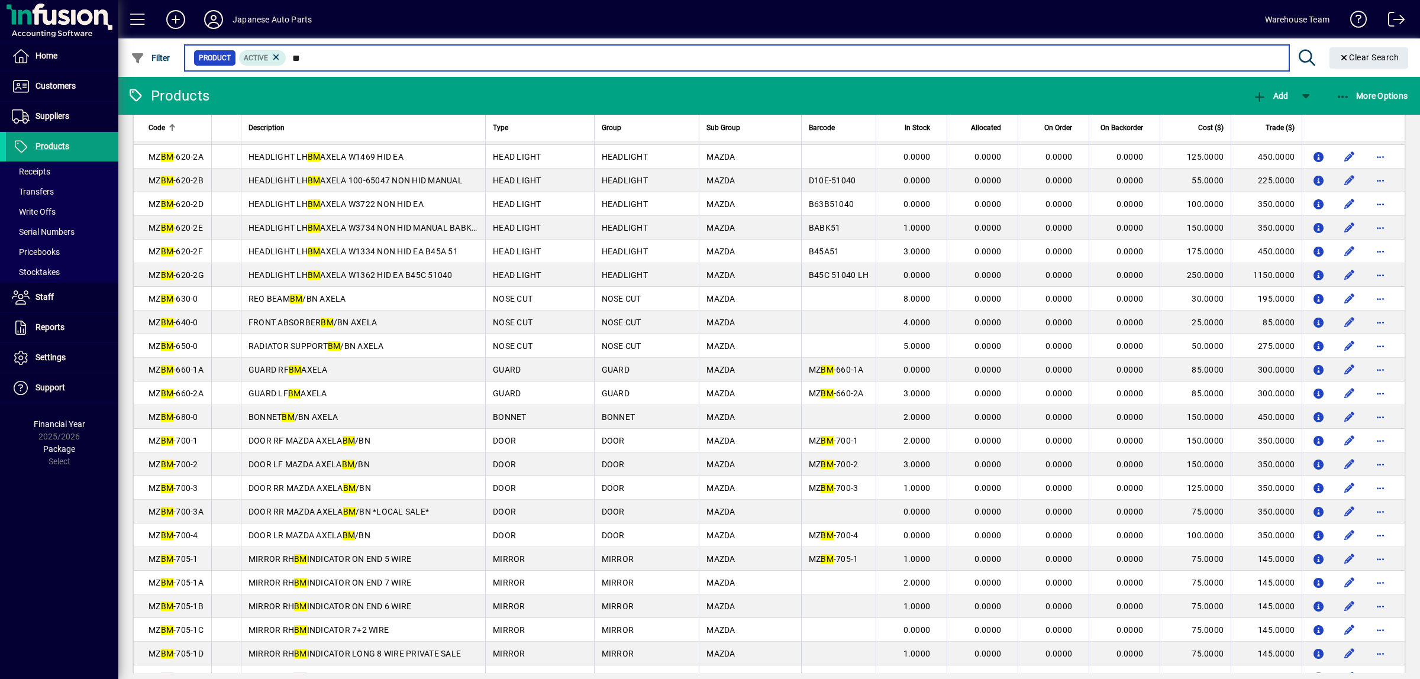  Describe the element at coordinates (1271, 96) in the screenshot. I see `span: Add` at that location.